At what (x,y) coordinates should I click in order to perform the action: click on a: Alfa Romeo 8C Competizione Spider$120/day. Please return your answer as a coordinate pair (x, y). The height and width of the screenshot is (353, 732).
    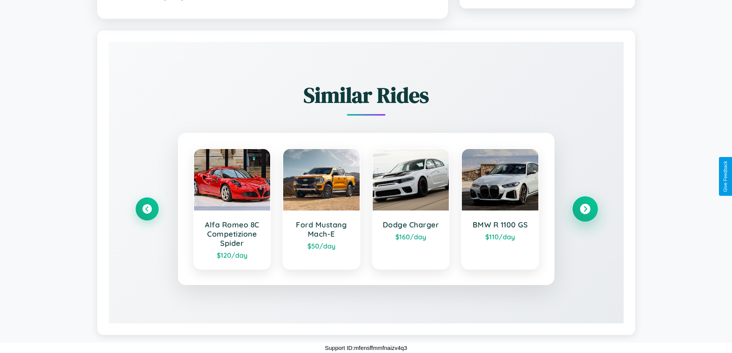
    Looking at the image, I should click on (232, 209).